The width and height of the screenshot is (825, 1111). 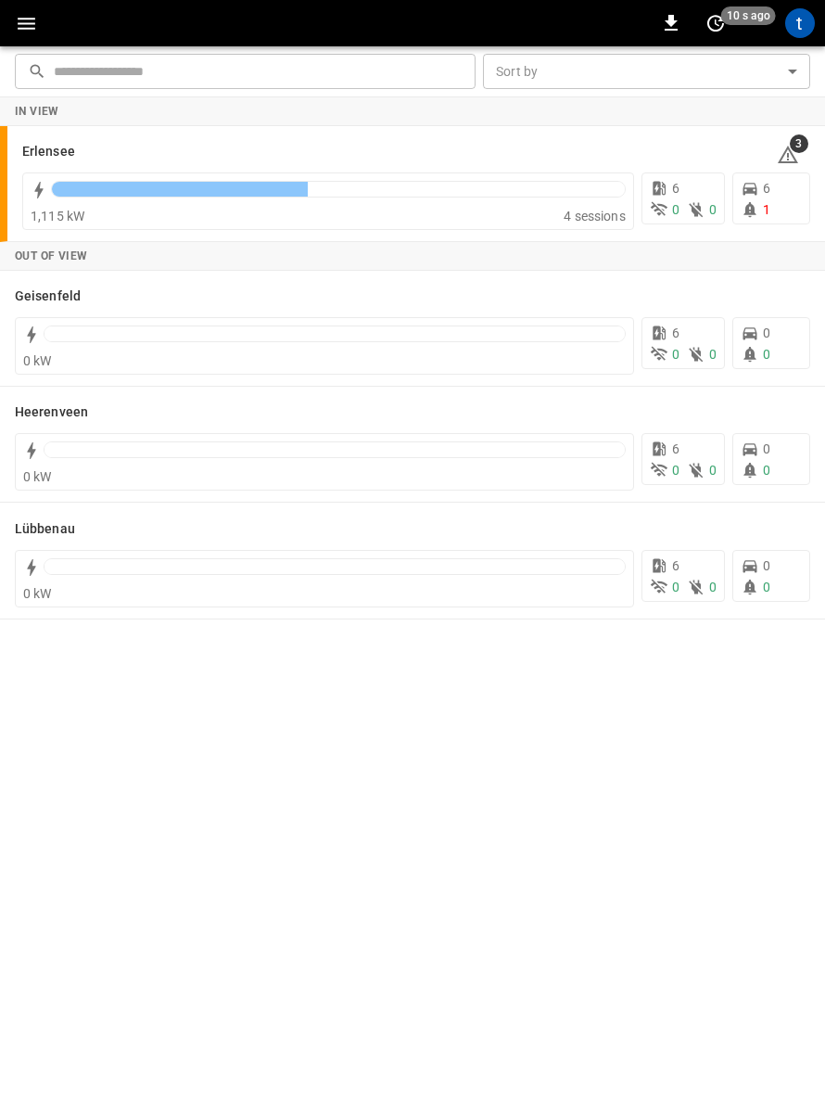 What do you see at coordinates (51, 413) in the screenshot?
I see `h6: Heerenveen` at bounding box center [51, 413].